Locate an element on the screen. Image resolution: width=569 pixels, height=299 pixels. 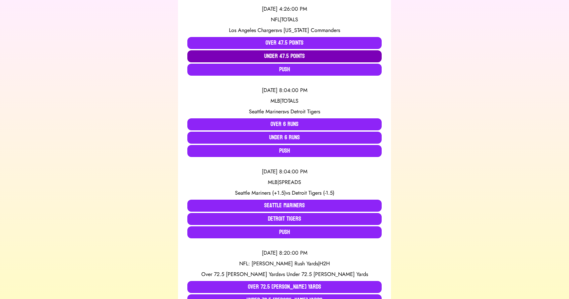
span: Seattle Mariners is located at coordinates (267, 111).